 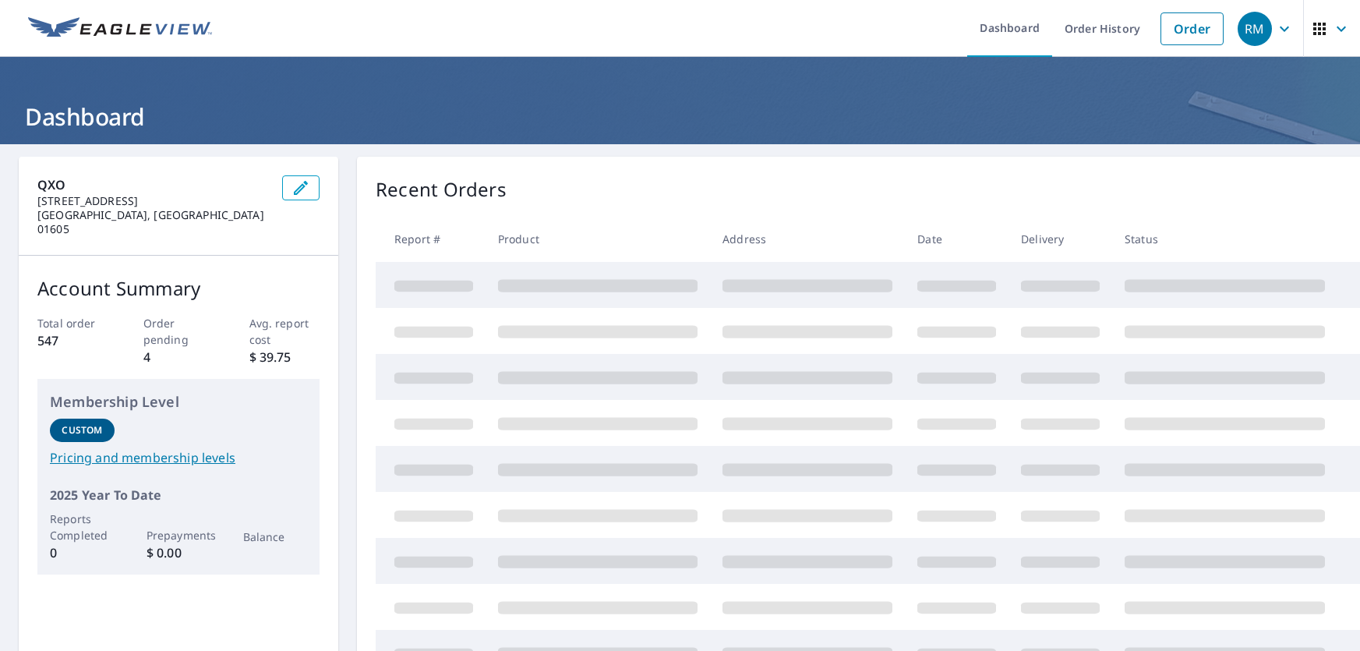 What do you see at coordinates (284, 357) in the screenshot?
I see `p: $ 39.75` at bounding box center [284, 357].